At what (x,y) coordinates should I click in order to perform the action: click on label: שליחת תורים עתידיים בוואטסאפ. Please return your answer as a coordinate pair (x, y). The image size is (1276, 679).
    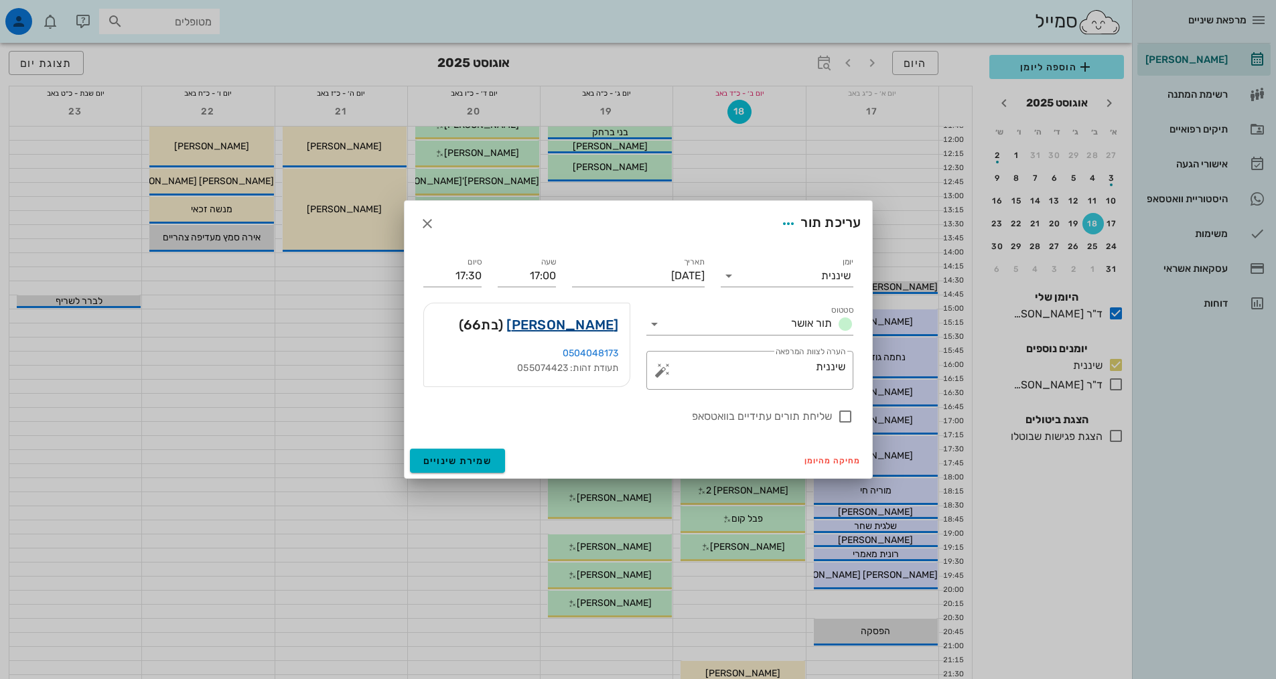
    Looking at the image, I should click on (627, 416).